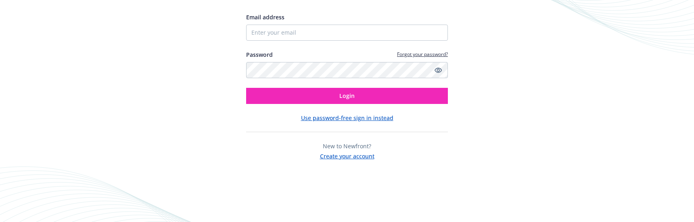 Image resolution: width=694 pixels, height=222 pixels. I want to click on span: New to Newfront?, so click(347, 146).